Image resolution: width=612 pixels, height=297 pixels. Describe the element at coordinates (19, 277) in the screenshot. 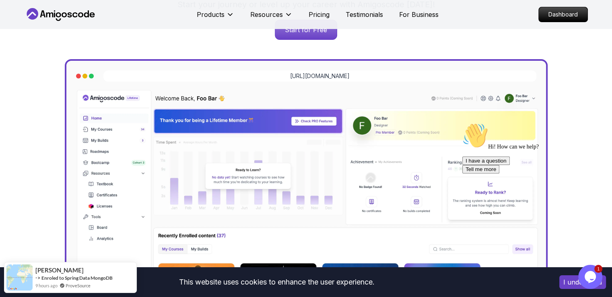

I see `img: provesource social proof notification image` at that location.